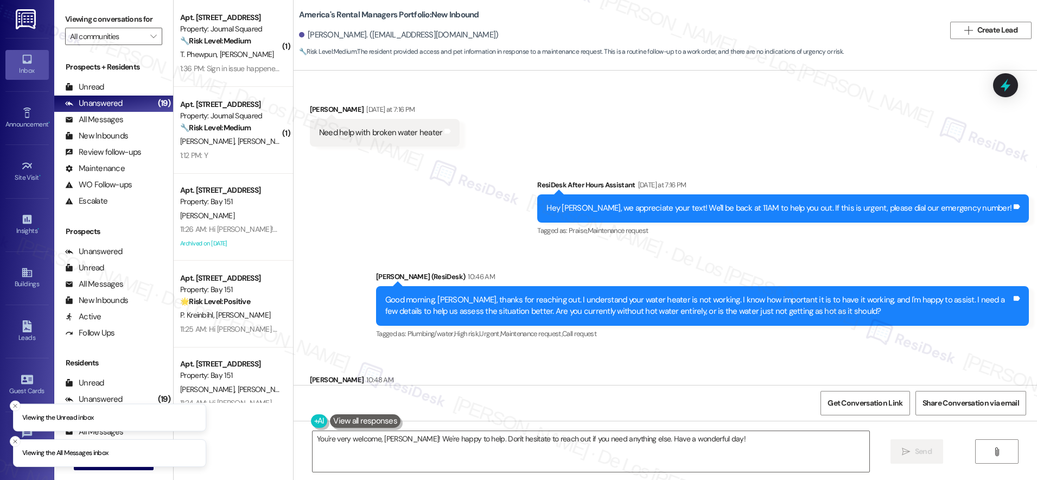 Image resolution: width=1037 pixels, height=480 pixels. Describe the element at coordinates (27, 65) in the screenshot. I see `a: Inbox` at that location.